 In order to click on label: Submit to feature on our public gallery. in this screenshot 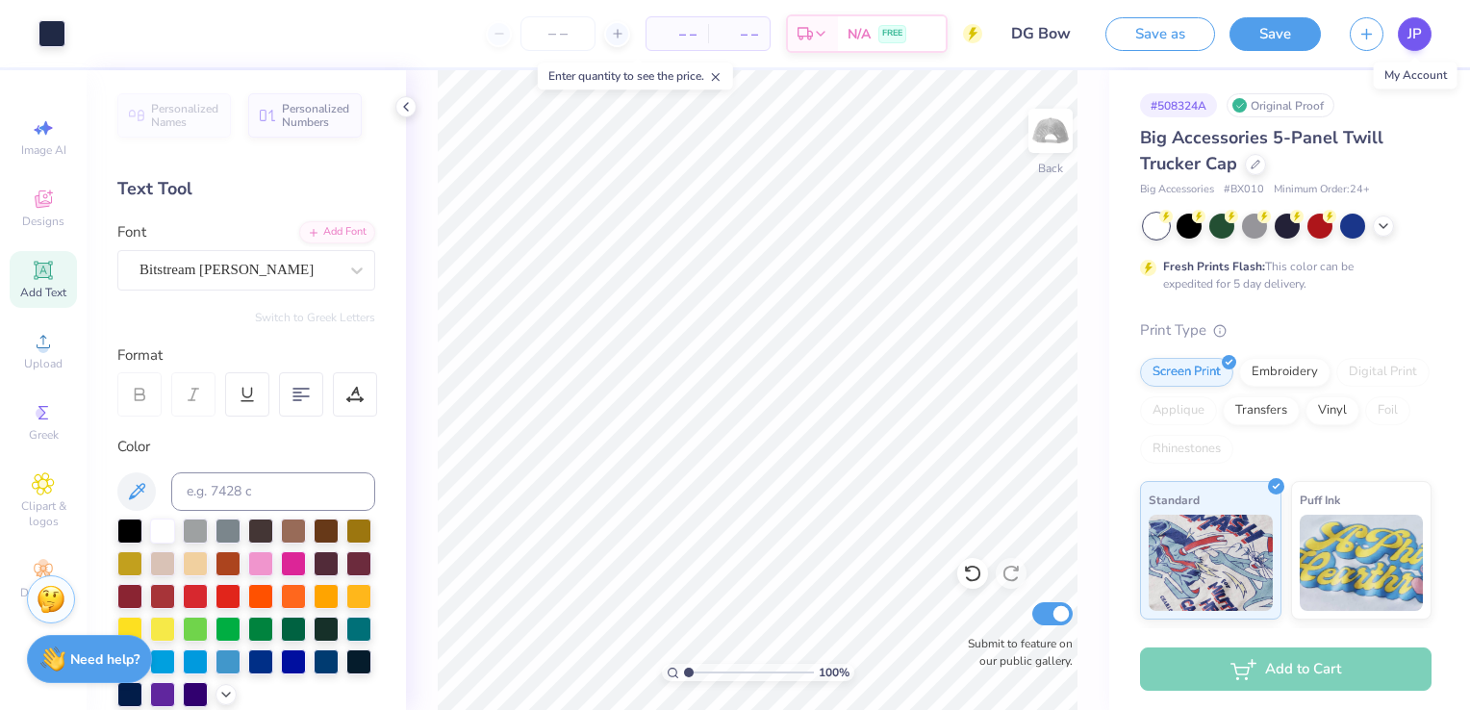, I will do `click(1015, 652)`.